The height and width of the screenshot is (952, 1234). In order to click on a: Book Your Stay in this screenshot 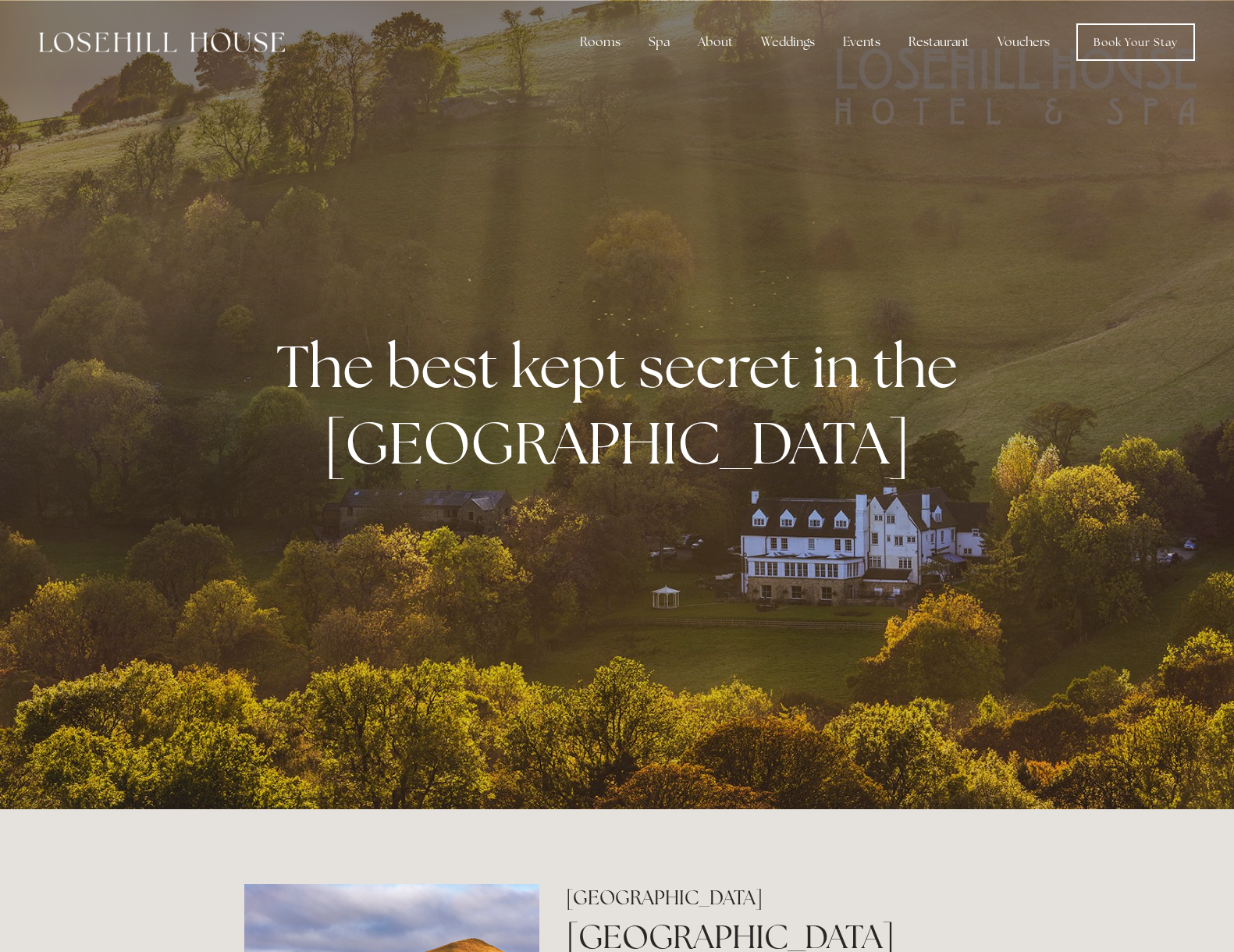, I will do `click(1135, 42)`.